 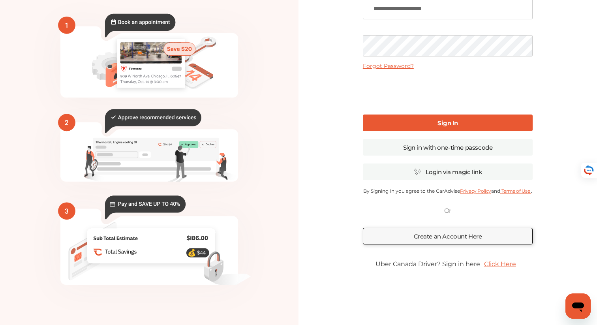 I want to click on a: Terms of Use, so click(x=516, y=191).